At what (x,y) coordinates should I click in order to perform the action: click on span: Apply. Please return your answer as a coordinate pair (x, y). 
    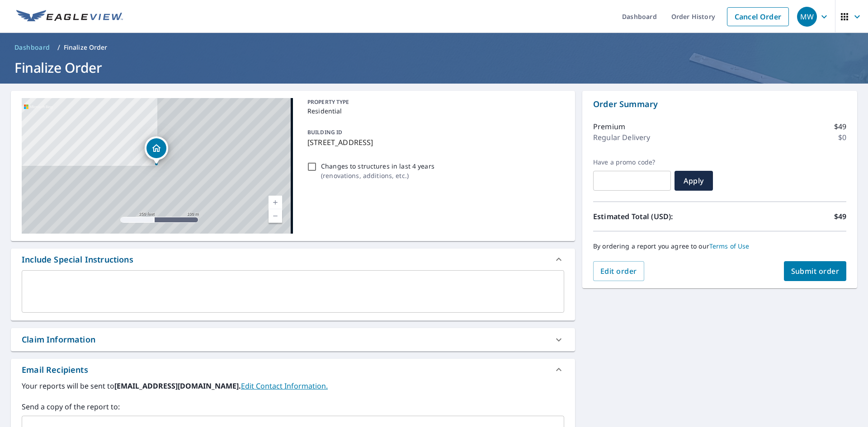
    Looking at the image, I should click on (693, 181).